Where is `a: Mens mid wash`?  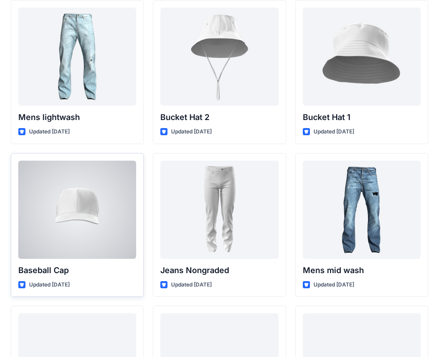 a: Mens mid wash is located at coordinates (362, 210).